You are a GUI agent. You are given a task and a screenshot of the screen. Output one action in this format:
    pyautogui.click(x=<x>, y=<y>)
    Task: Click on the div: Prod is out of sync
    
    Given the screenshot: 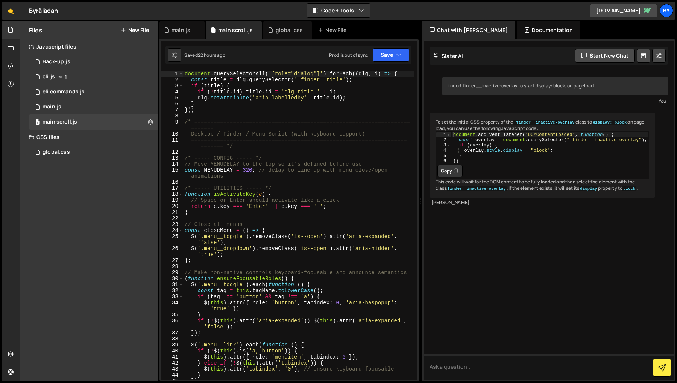 What is the action you would take?
    pyautogui.click(x=349, y=55)
    